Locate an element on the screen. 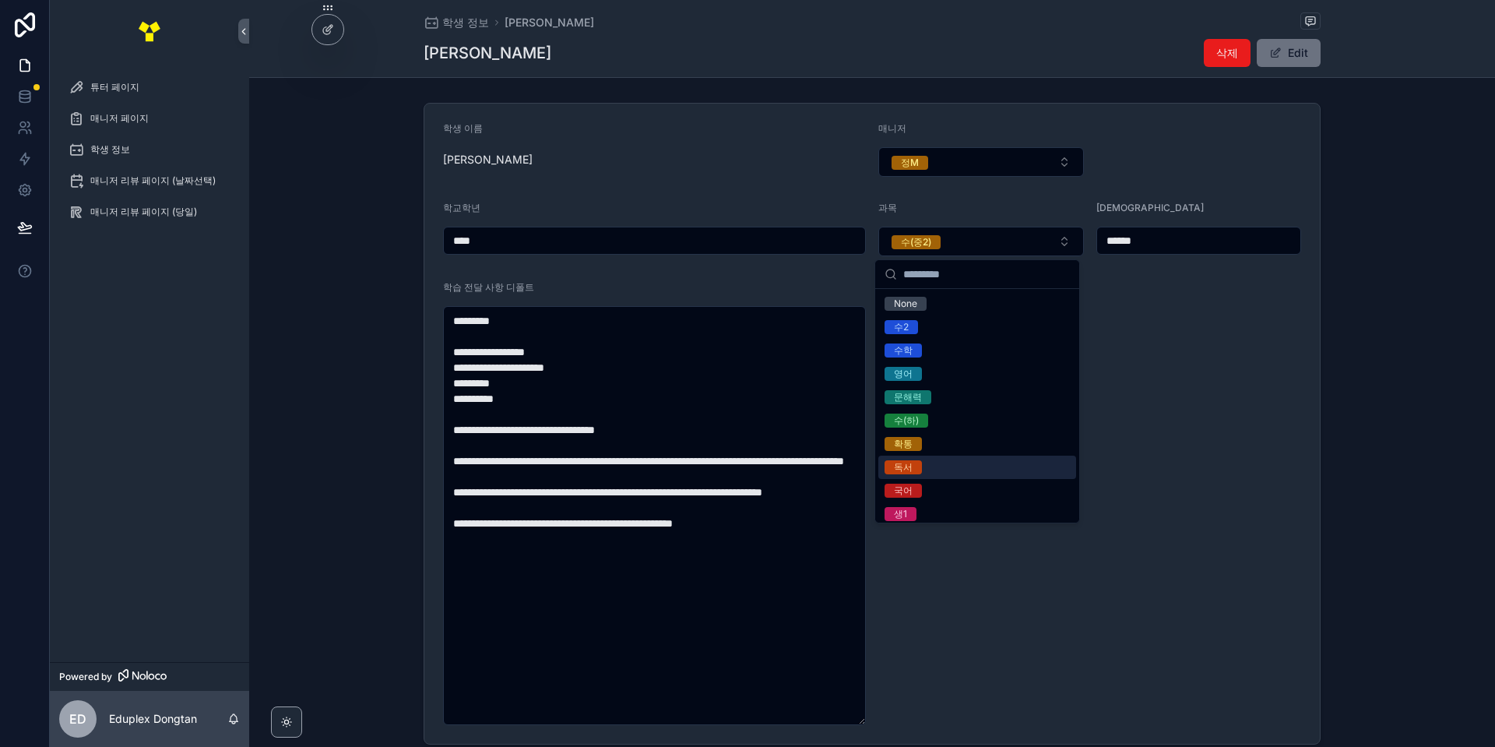 The width and height of the screenshot is (1495, 747). div: Suggestions is located at coordinates (977, 406).